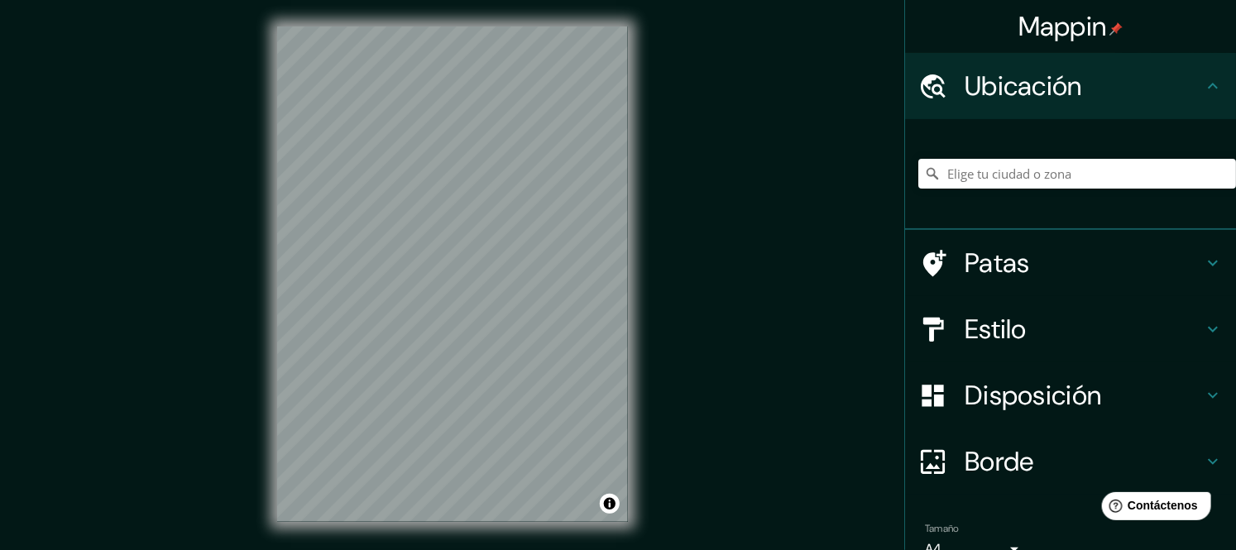 The width and height of the screenshot is (1236, 550). I want to click on font: Mappin, so click(1062, 26).